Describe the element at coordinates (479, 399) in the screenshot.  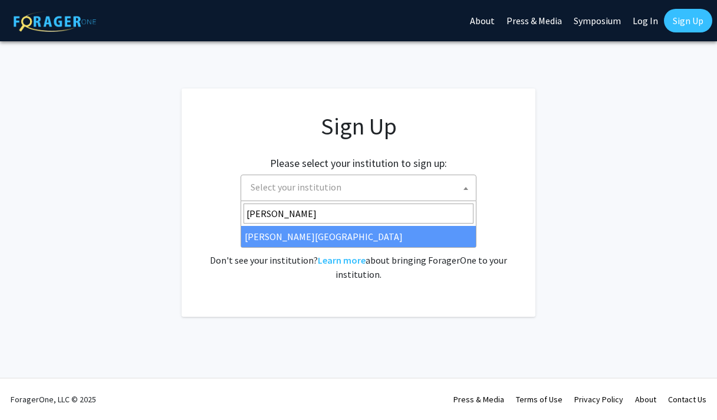
I see `a: Press & Media` at that location.